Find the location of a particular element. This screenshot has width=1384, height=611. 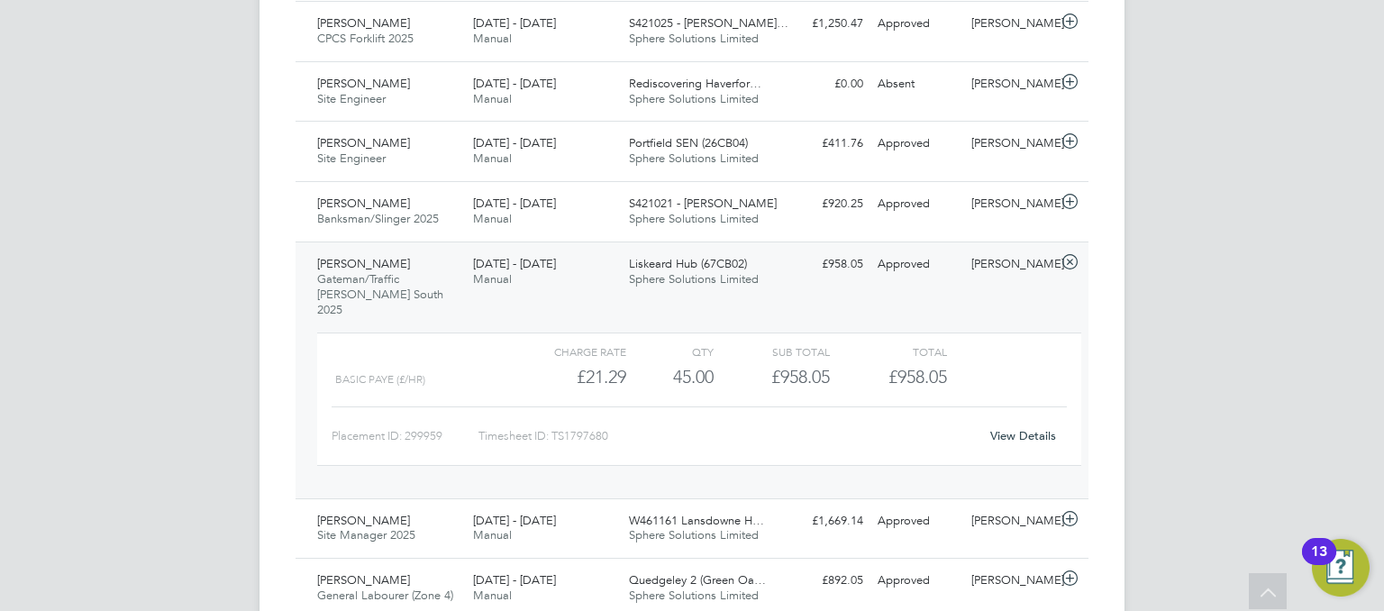

button: Open Resource Center, 13 new notifications is located at coordinates (1341, 568).